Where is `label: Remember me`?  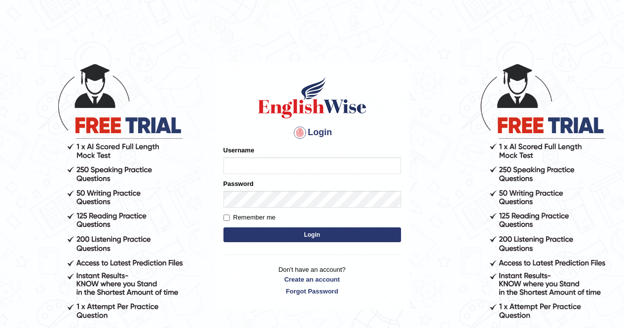 label: Remember me is located at coordinates (249, 217).